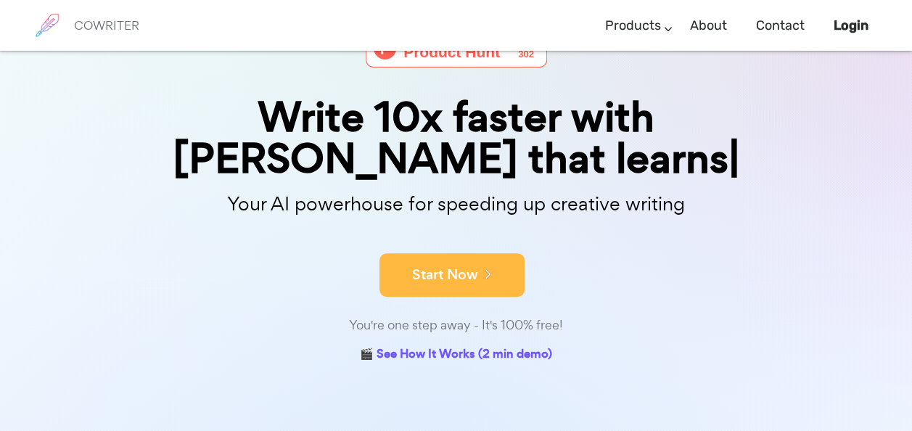  What do you see at coordinates (708, 25) in the screenshot?
I see `a: About` at bounding box center [708, 25].